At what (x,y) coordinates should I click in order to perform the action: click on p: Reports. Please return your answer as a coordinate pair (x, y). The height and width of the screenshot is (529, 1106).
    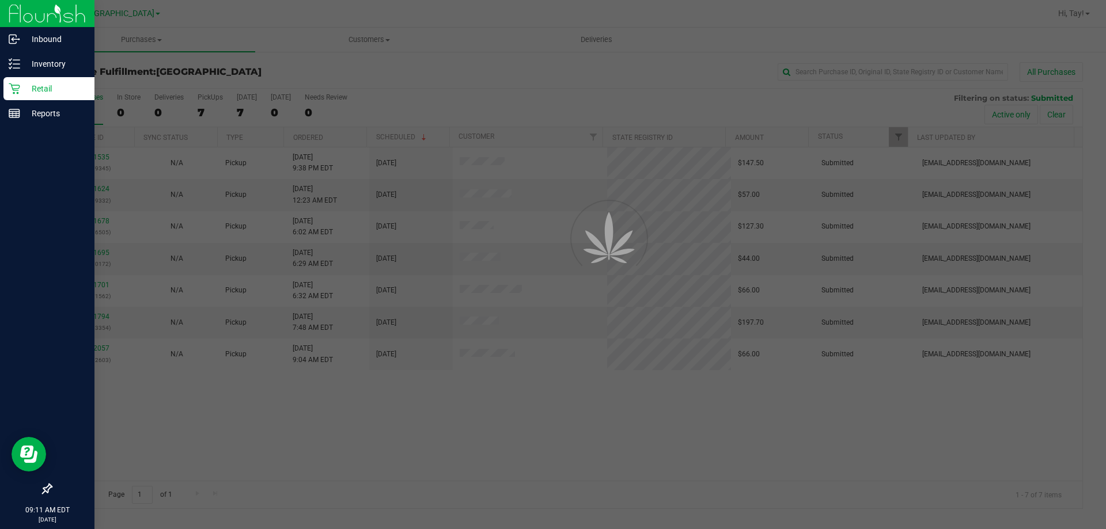
    Looking at the image, I should click on (55, 114).